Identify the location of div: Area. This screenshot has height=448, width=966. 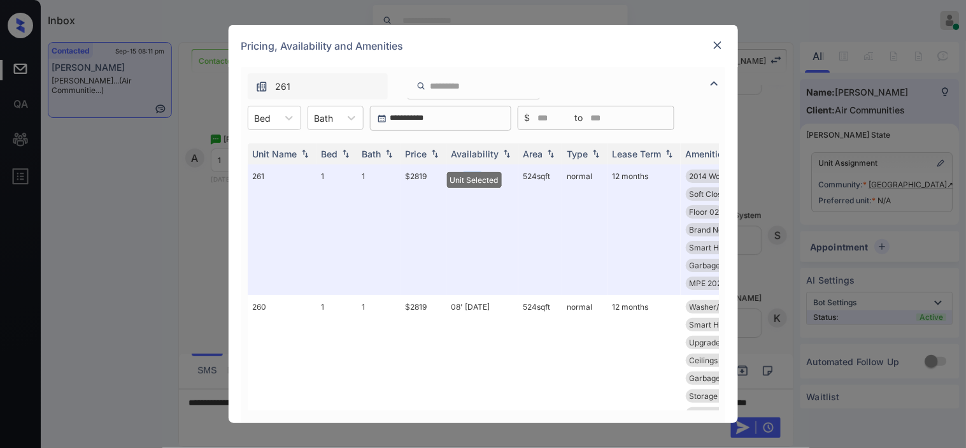
(533, 153).